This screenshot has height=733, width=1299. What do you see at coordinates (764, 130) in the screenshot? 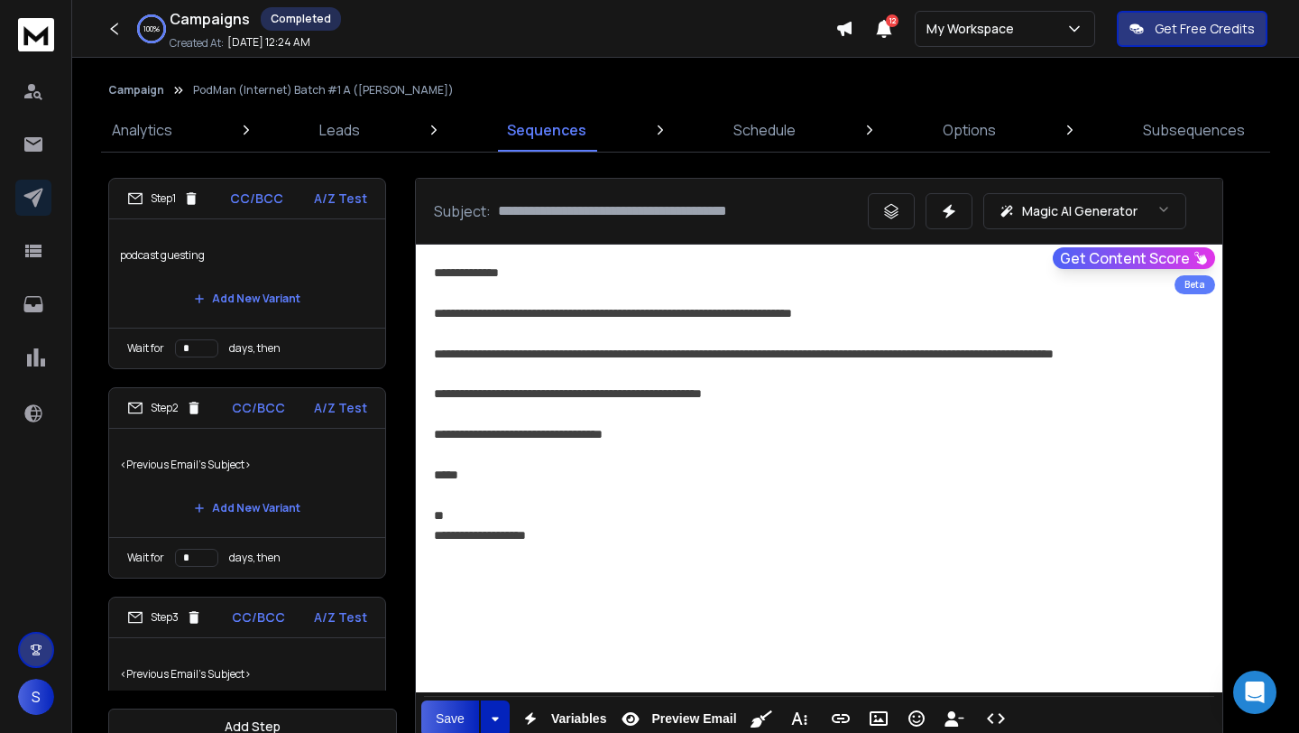
I see `a: Schedule` at bounding box center [764, 130].